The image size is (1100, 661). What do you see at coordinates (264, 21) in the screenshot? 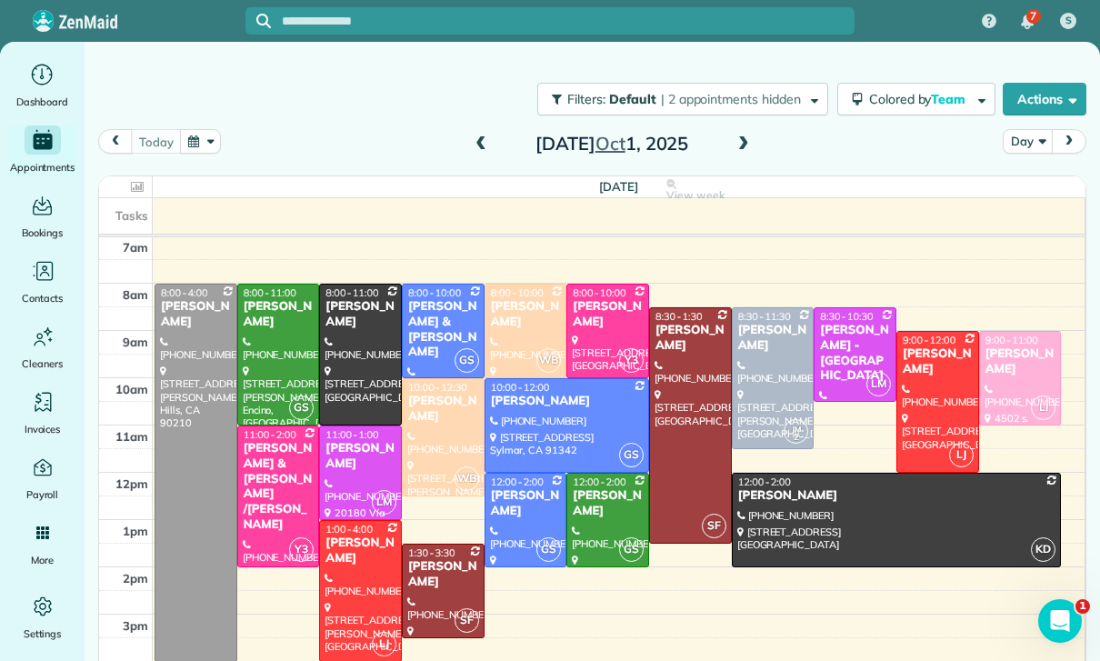
I see `svg: Focus search` at bounding box center [264, 21].